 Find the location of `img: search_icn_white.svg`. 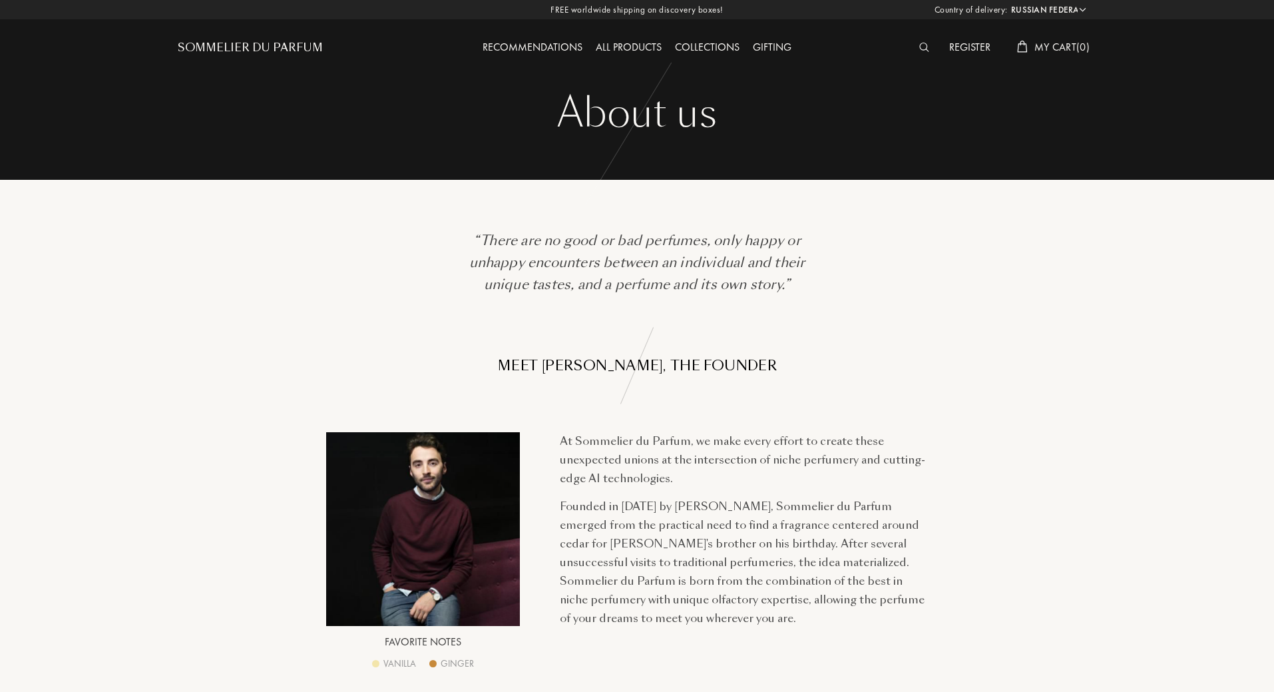

img: search_icn_white.svg is located at coordinates (924, 47).